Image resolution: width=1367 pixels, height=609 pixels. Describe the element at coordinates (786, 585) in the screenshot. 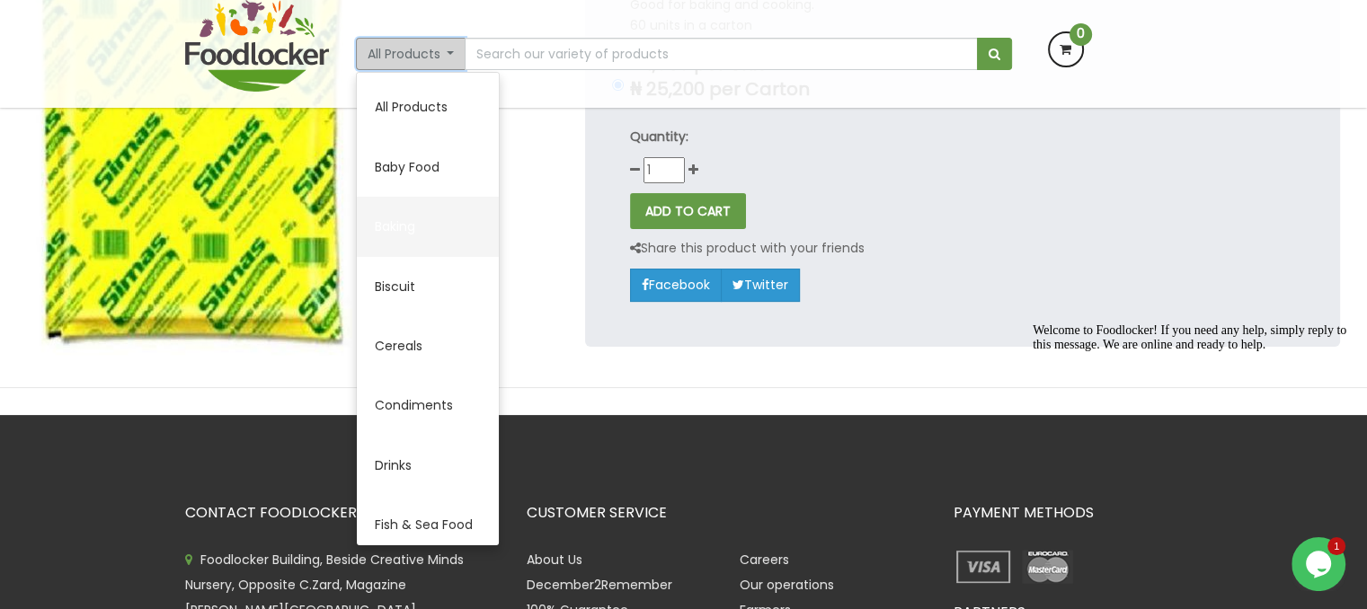

I see `a: Our operations` at that location.